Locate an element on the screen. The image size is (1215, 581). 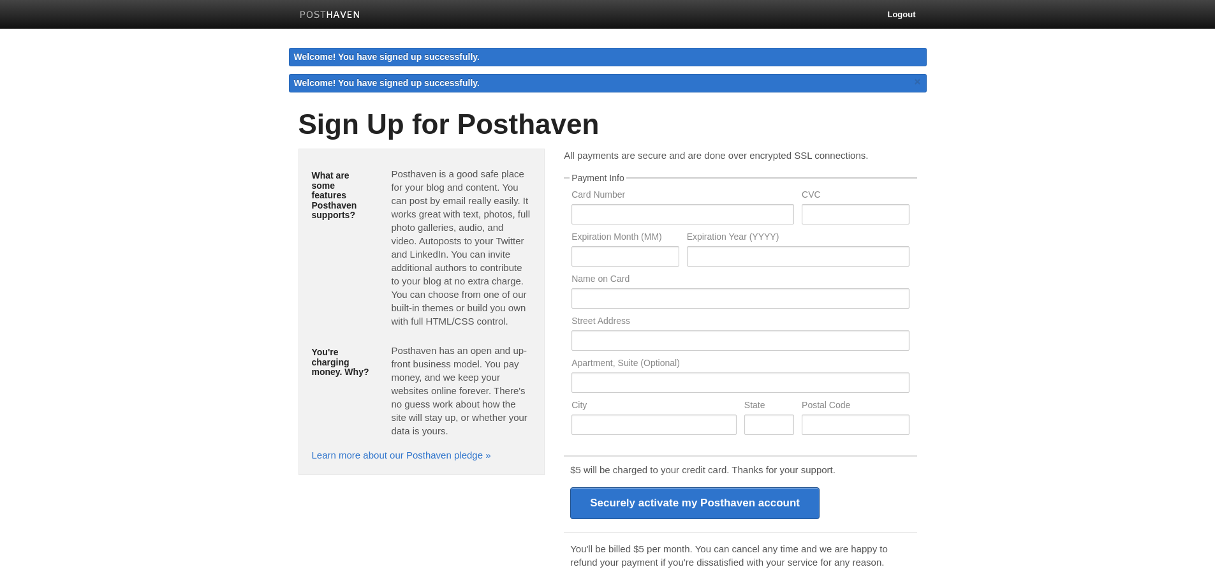
p: $5 will be charged to your credit card. Thanks for your support. is located at coordinates (740, 469).